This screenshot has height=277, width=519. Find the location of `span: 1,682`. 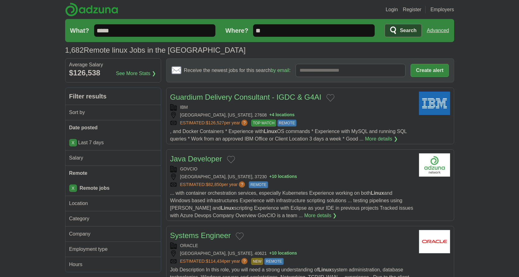

span: 1,682 is located at coordinates (74, 50).